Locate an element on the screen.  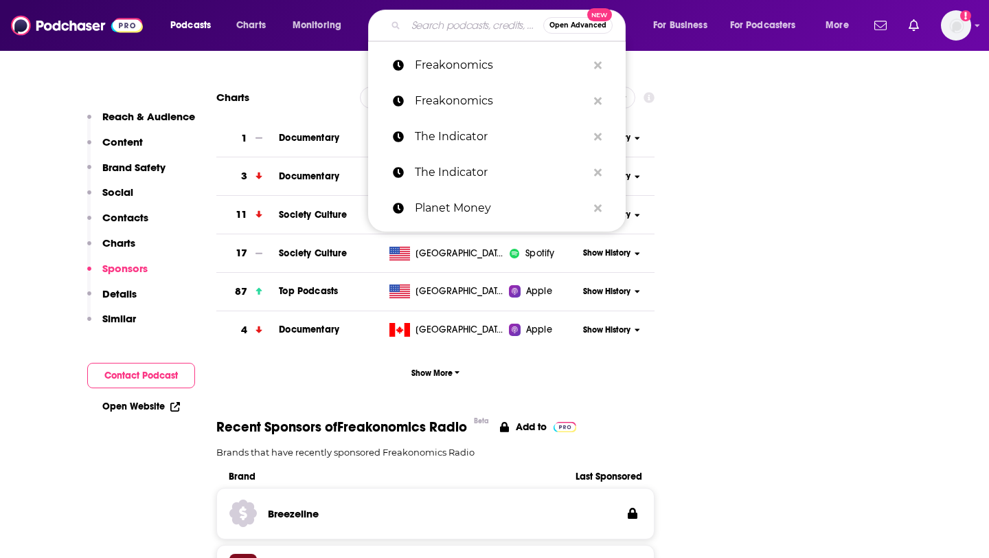
h3: 11 is located at coordinates (241, 214).